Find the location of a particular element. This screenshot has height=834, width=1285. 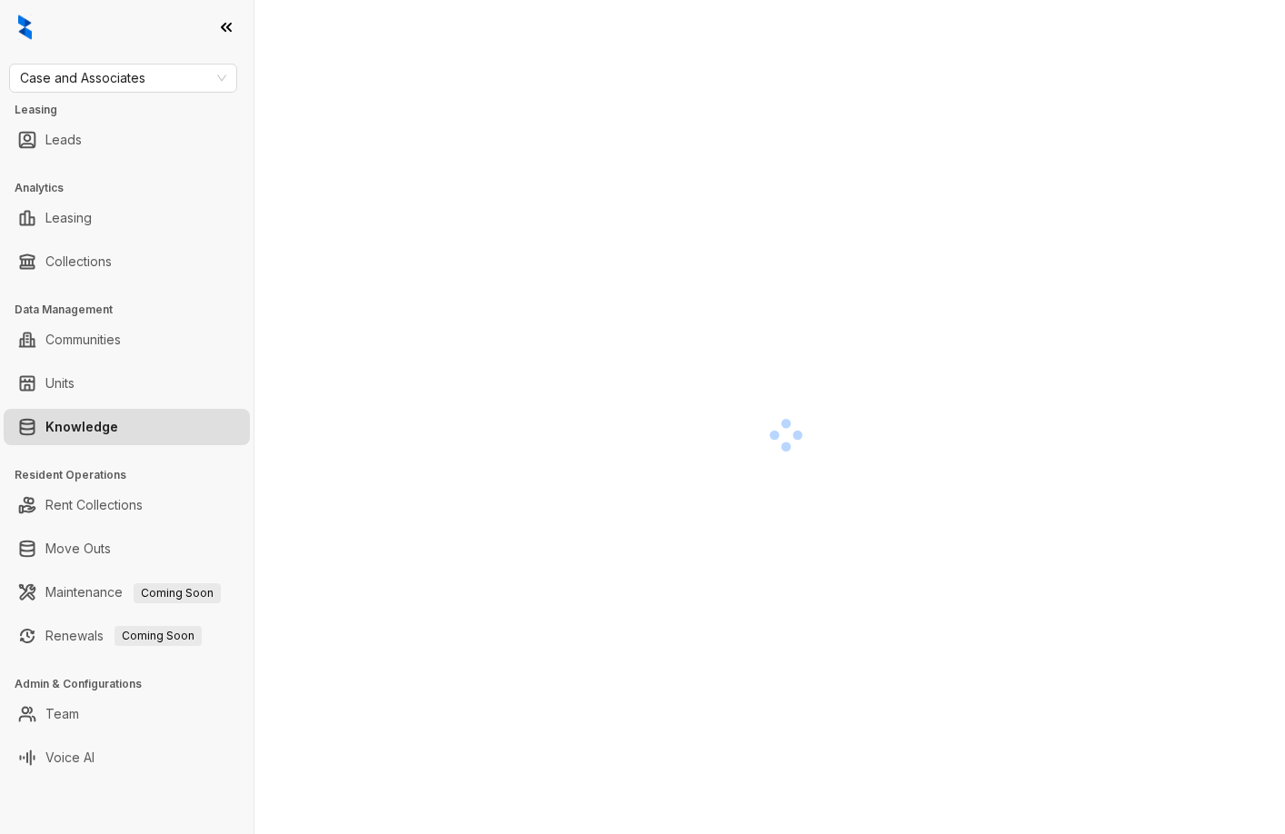

a: RenewalsComing Soon is located at coordinates (124, 636).